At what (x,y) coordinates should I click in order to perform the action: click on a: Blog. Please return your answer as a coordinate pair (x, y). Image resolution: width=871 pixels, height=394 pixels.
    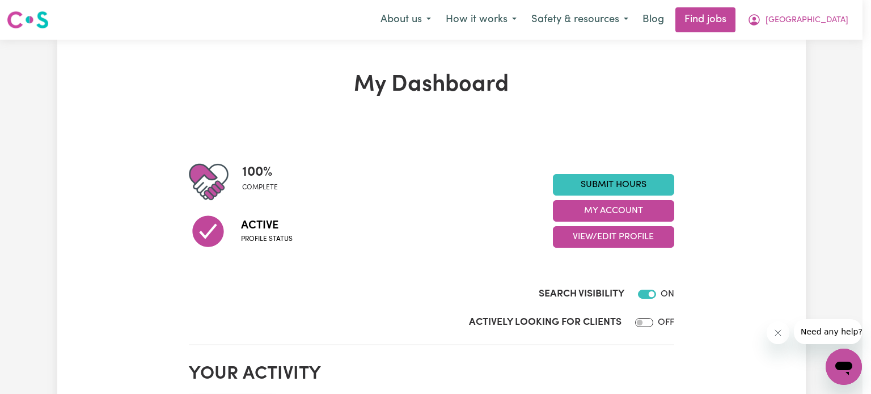
    Looking at the image, I should click on (653, 20).